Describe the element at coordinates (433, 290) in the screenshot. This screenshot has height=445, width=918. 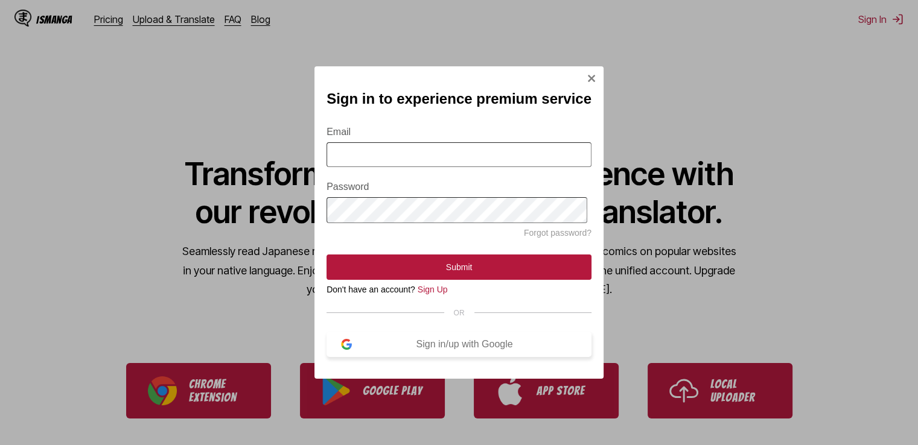
I see `a: Sign Up` at that location.